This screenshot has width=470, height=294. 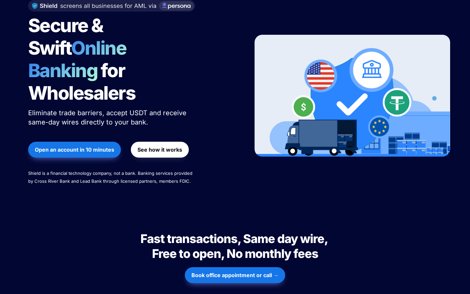 I want to click on a: Open an account in 10 minutes, so click(x=75, y=150).